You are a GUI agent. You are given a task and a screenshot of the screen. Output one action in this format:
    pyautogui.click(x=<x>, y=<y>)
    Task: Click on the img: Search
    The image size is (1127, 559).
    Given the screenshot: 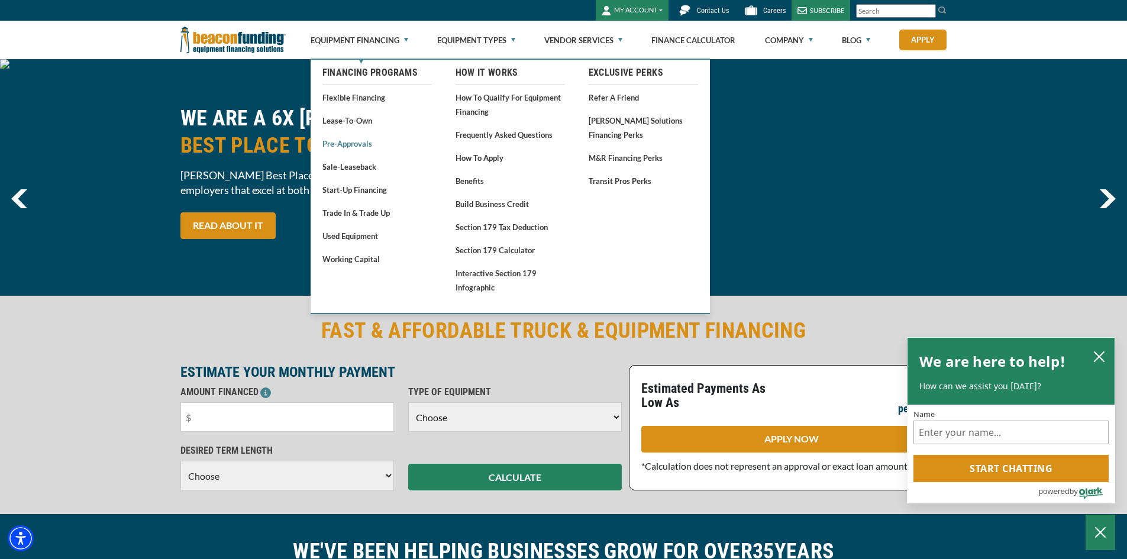 What is the action you would take?
    pyautogui.click(x=943, y=10)
    